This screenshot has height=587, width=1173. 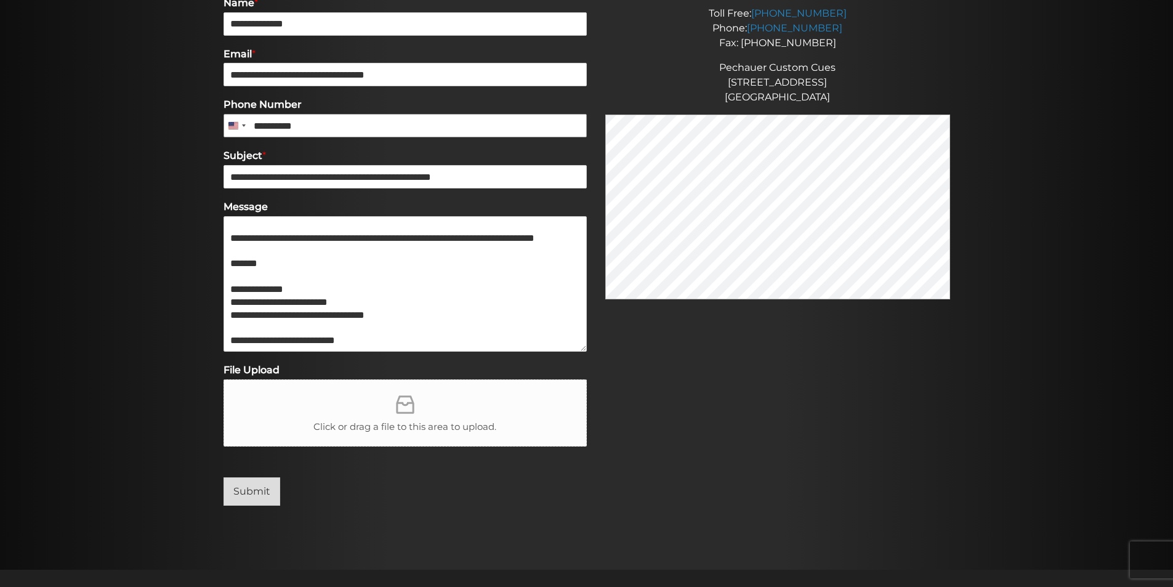 I want to click on button: Selected country, so click(x=236, y=126).